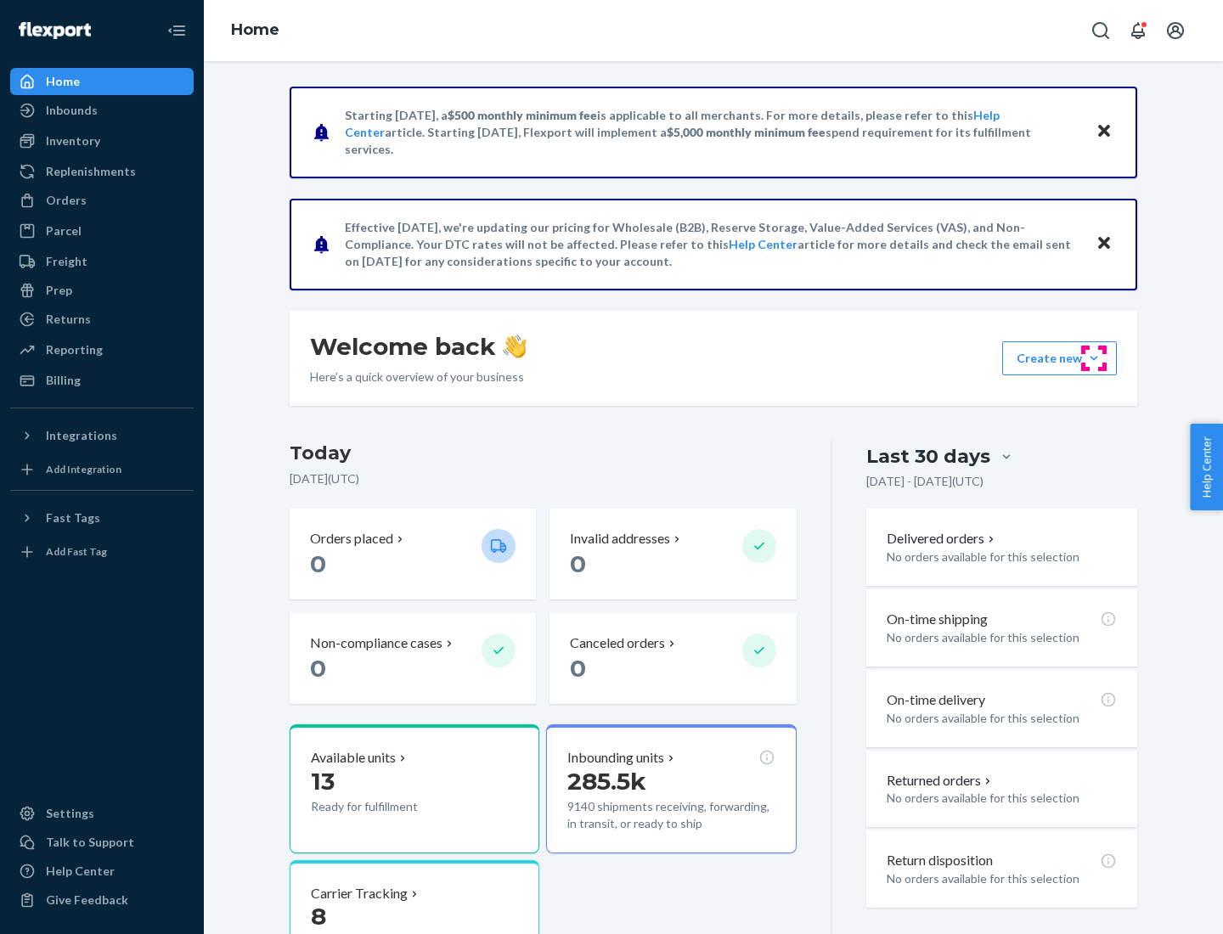 Image resolution: width=1223 pixels, height=934 pixels. Describe the element at coordinates (389, 807) in the screenshot. I see `p: Ready for fulfillment` at that location.